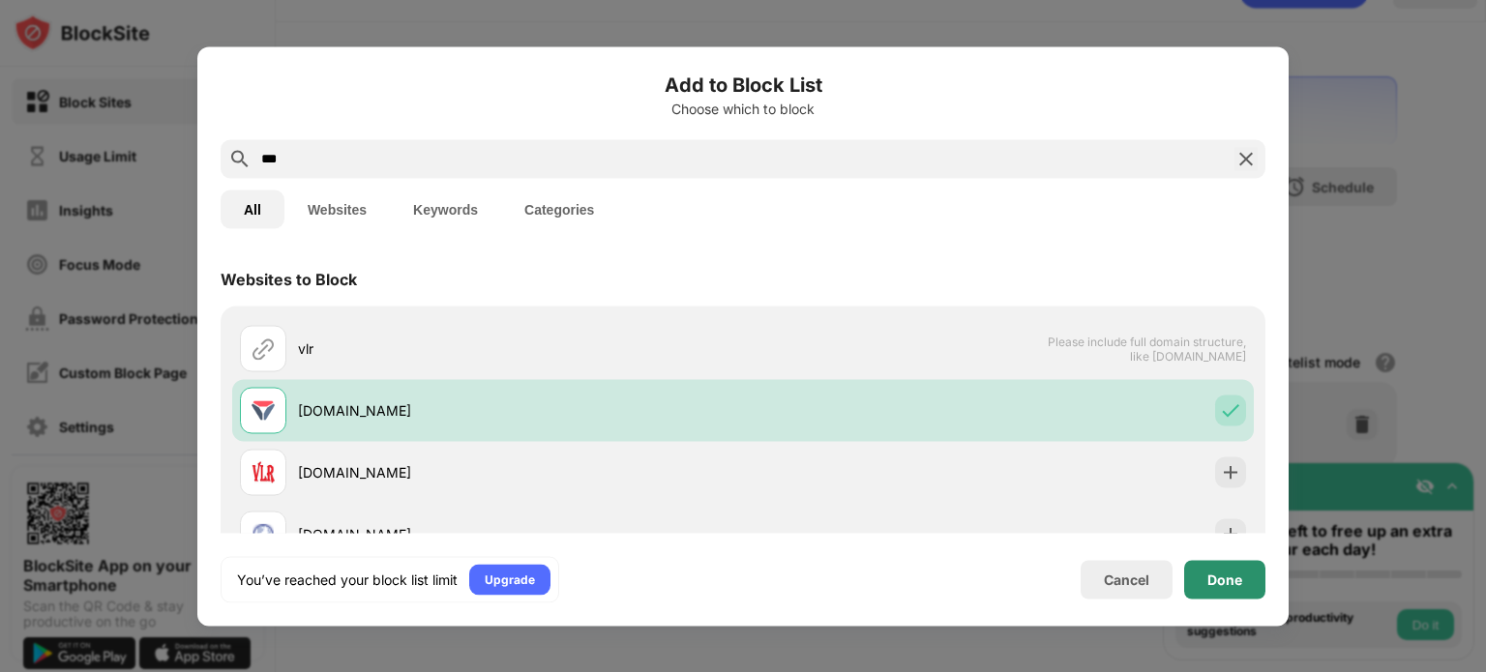  Describe the element at coordinates (743, 108) in the screenshot. I see `div: Choose which to block` at that location.